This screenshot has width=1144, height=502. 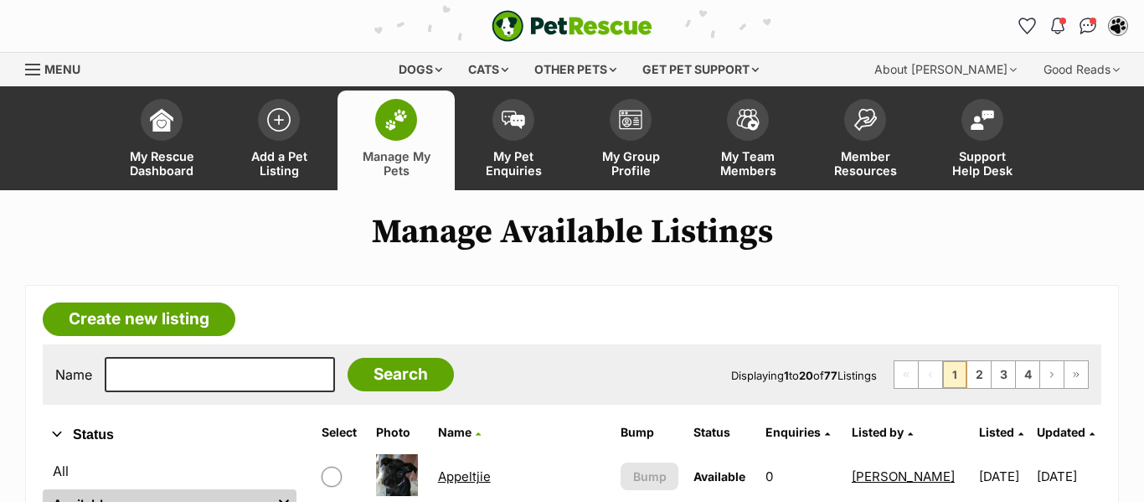 What do you see at coordinates (979, 374) in the screenshot?
I see `a: Page 2` at bounding box center [979, 374].